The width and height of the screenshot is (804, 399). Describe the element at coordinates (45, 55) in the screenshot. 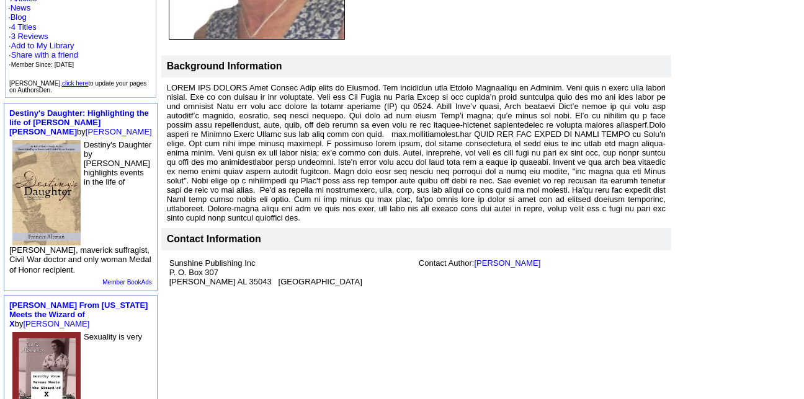

I see `a: Share with a friend` at that location.